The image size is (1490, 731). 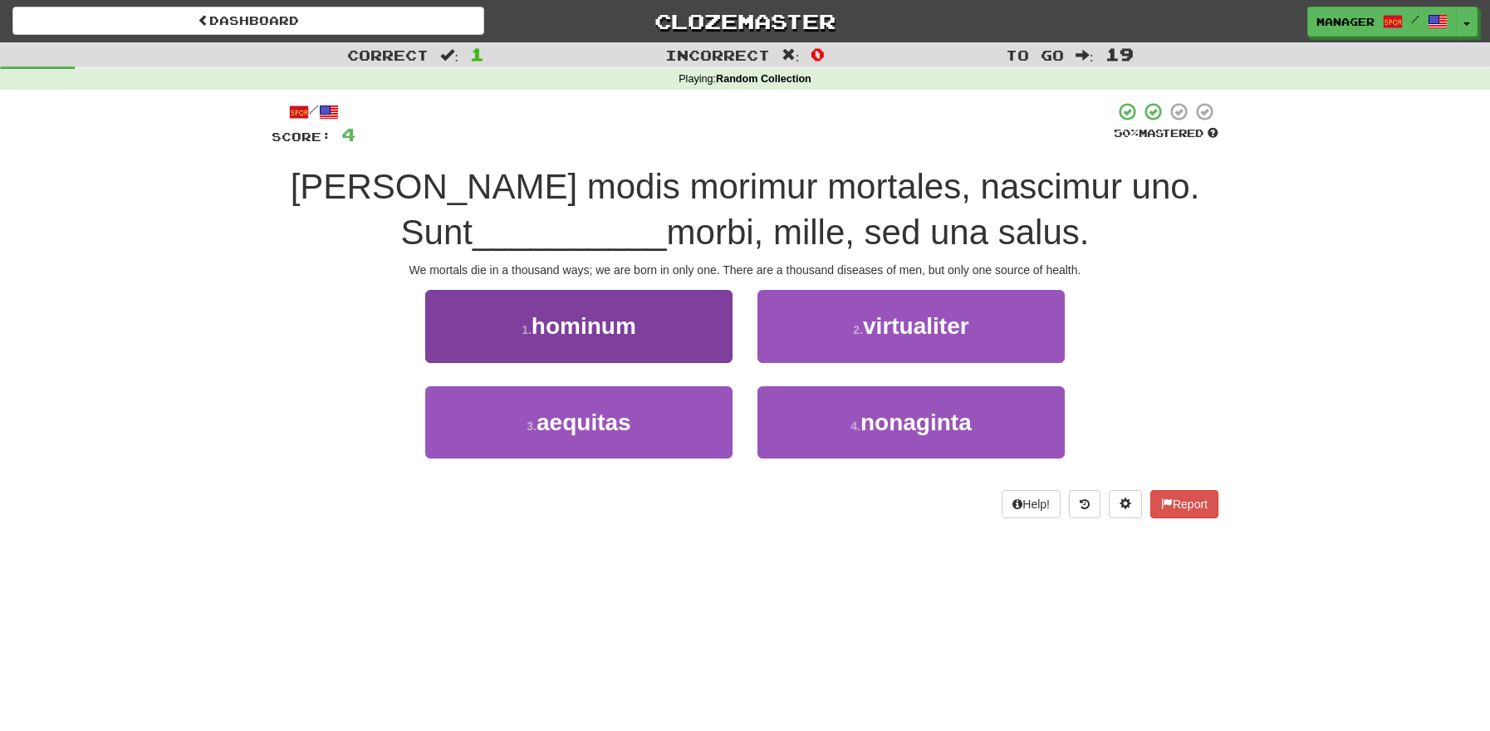 What do you see at coordinates (916, 422) in the screenshot?
I see `span: nonaginta` at bounding box center [916, 422].